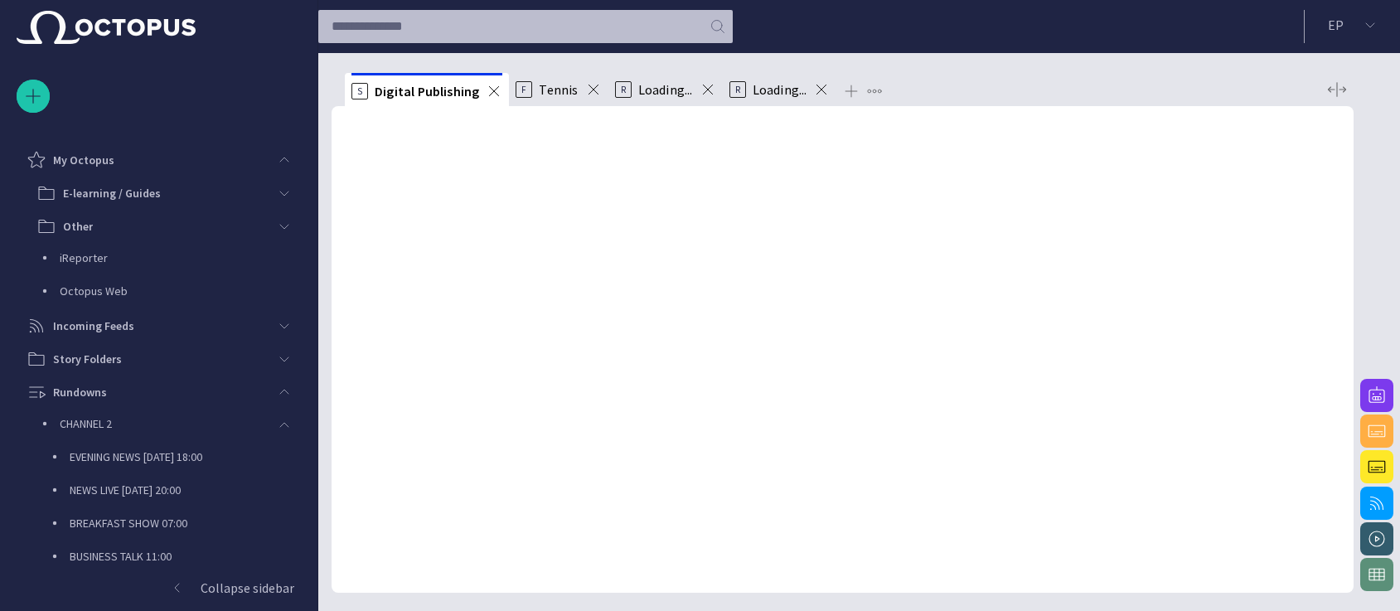 The height and width of the screenshot is (611, 1400). Describe the element at coordinates (427, 91) in the screenshot. I see `span: Digital Publishing` at that location.